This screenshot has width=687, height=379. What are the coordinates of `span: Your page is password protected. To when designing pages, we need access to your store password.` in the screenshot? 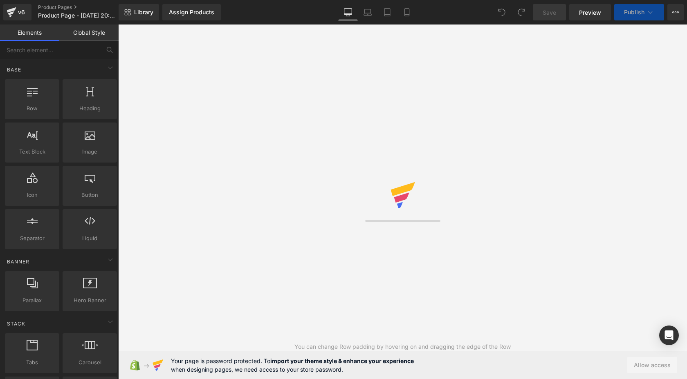 It's located at (292, 365).